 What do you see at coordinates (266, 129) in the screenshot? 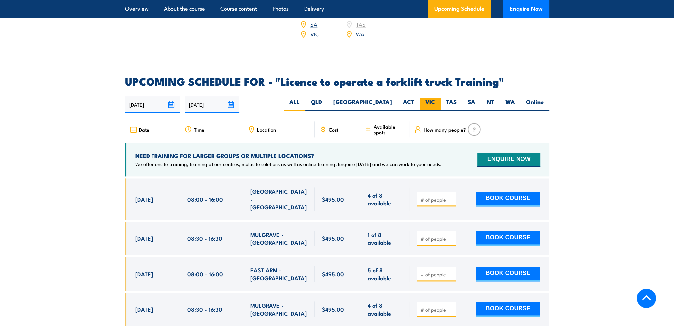
I see `span: Location` at bounding box center [266, 129].